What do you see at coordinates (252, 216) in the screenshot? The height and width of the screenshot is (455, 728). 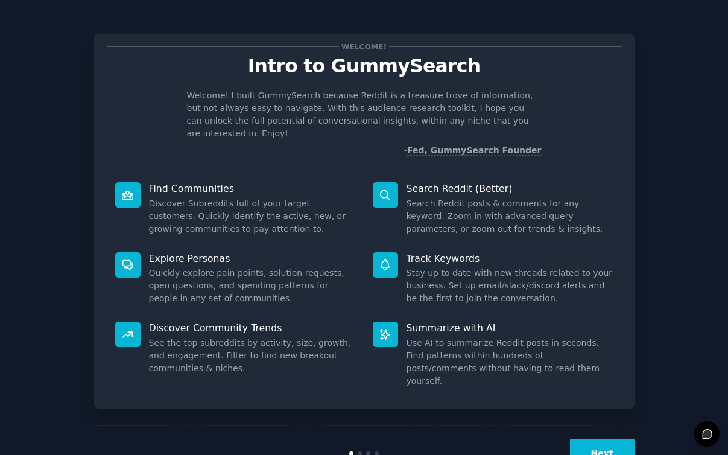 I see `dd: Discover Subreddits full of your target customers. Quickly identify the active, new, or growing c...` at bounding box center [252, 216].